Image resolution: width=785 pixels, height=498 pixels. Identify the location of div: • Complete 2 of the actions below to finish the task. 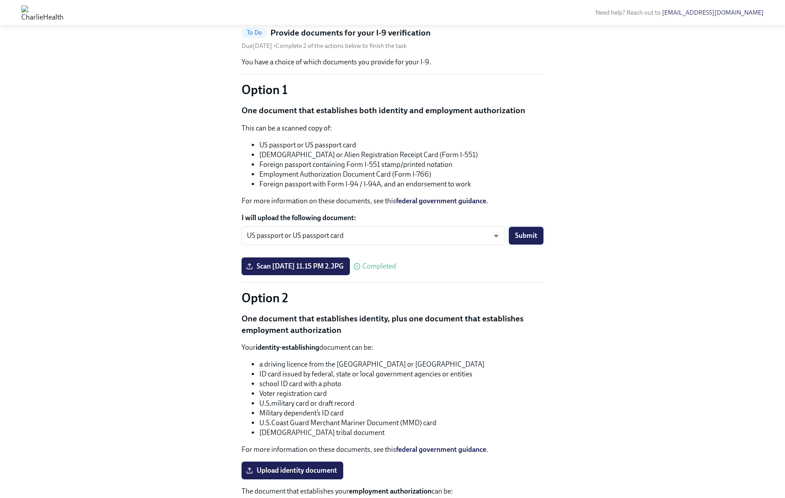
(324, 46).